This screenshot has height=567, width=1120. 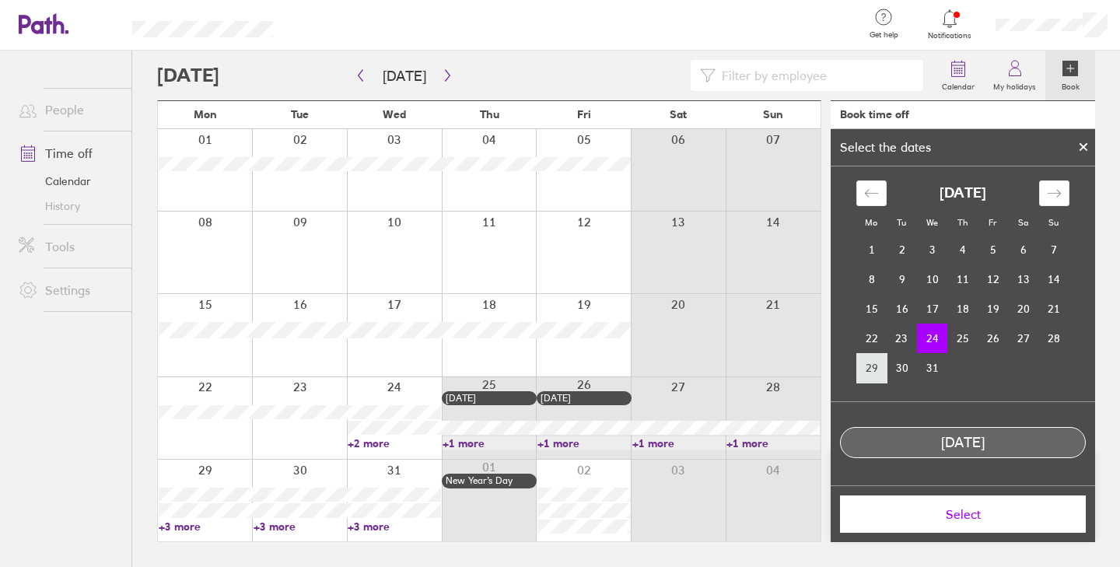 What do you see at coordinates (871, 309) in the screenshot?
I see `td: Monday, December 15, 2025` at bounding box center [871, 309].